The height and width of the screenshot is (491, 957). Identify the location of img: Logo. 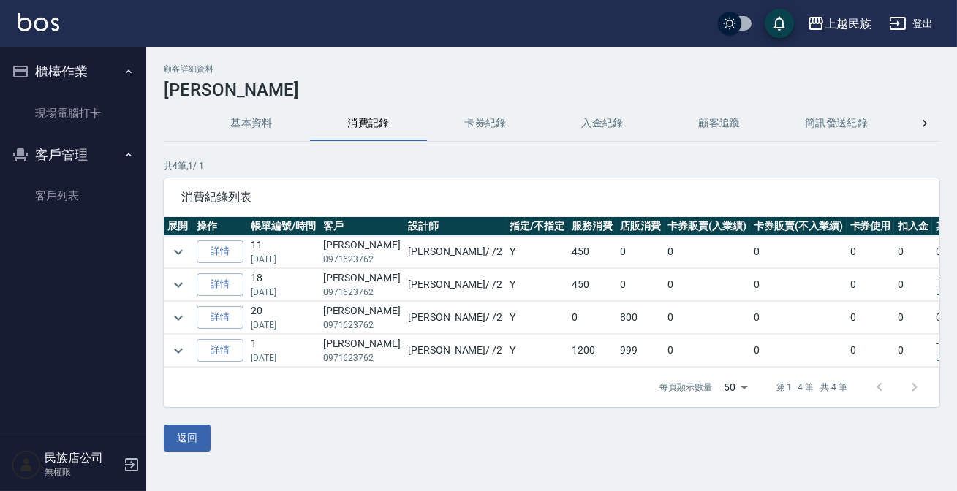
(38, 22).